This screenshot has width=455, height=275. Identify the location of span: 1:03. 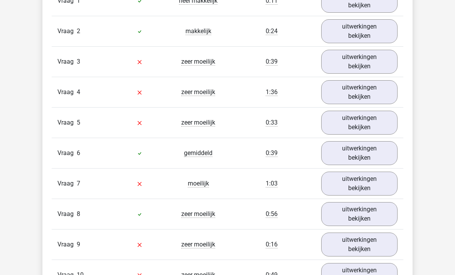
(271, 183).